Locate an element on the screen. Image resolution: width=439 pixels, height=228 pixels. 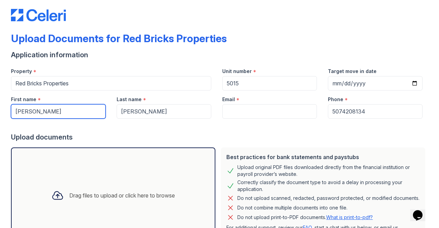
div: Application information is located at coordinates (219, 55).